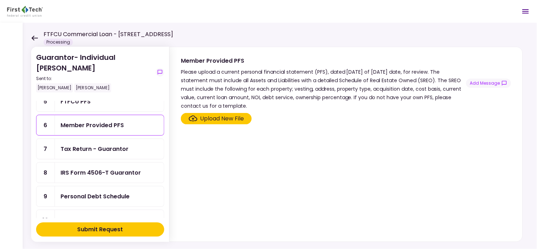  I want to click on div: 9, so click(46, 196).